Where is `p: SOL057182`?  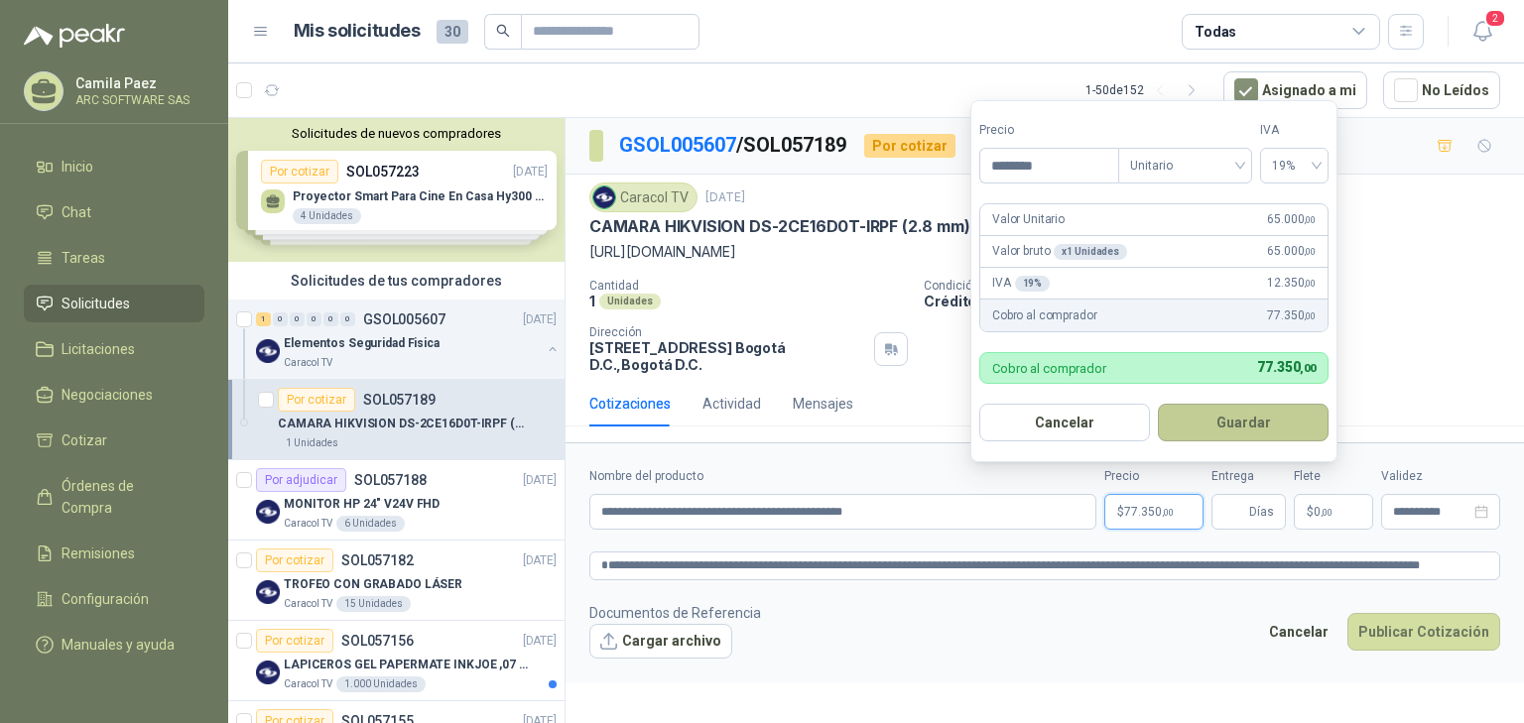 p: SOL057182 is located at coordinates (377, 560).